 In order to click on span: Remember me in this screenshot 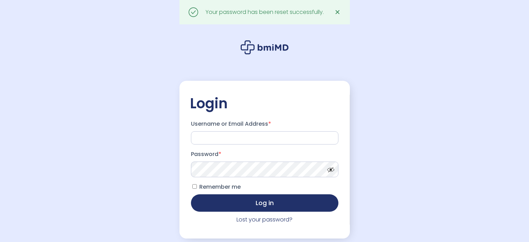, I will do `click(220, 186)`.